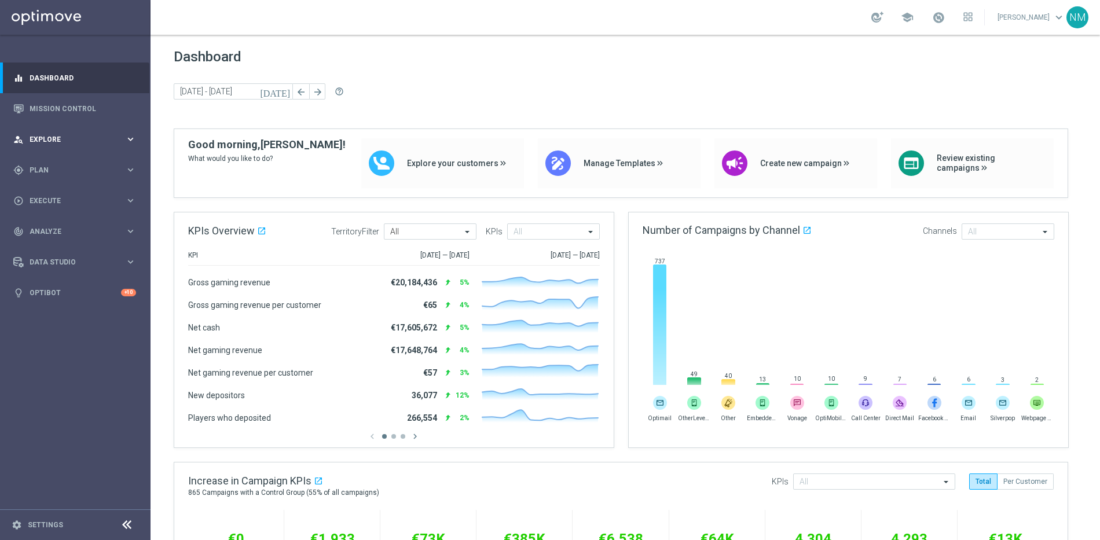  Describe the element at coordinates (75, 262) in the screenshot. I see `button: Data Studio keyboard_arrow_right` at that location.